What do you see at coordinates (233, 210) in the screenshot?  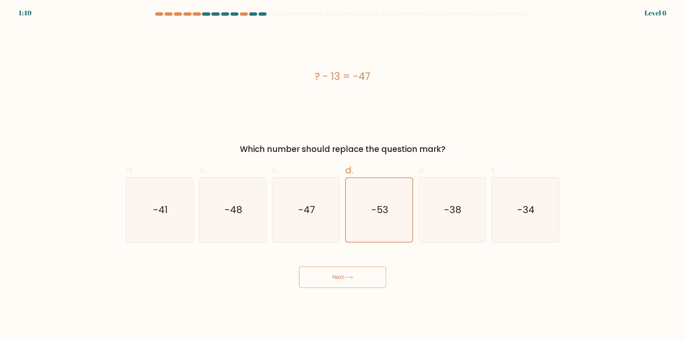 I see `text: -48` at bounding box center [233, 210].